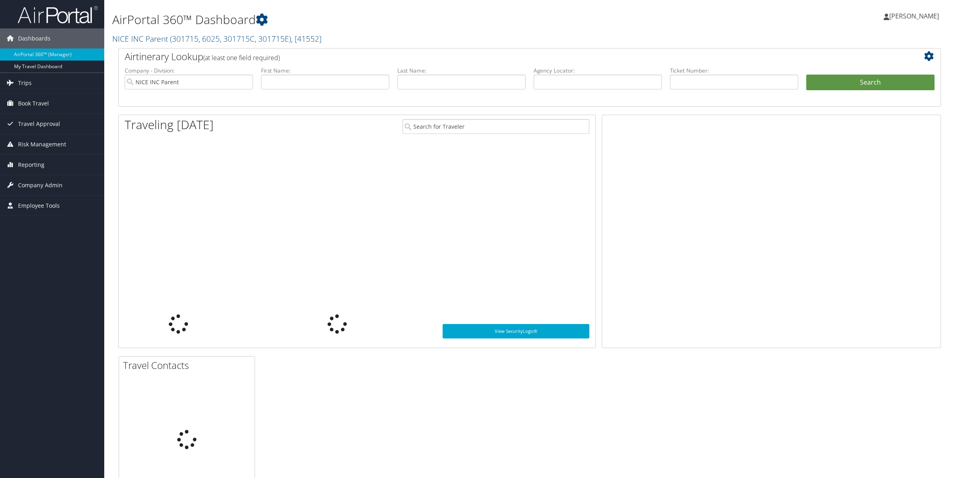 The height and width of the screenshot is (478, 955). Describe the element at coordinates (39, 206) in the screenshot. I see `span: Employee Tools` at that location.